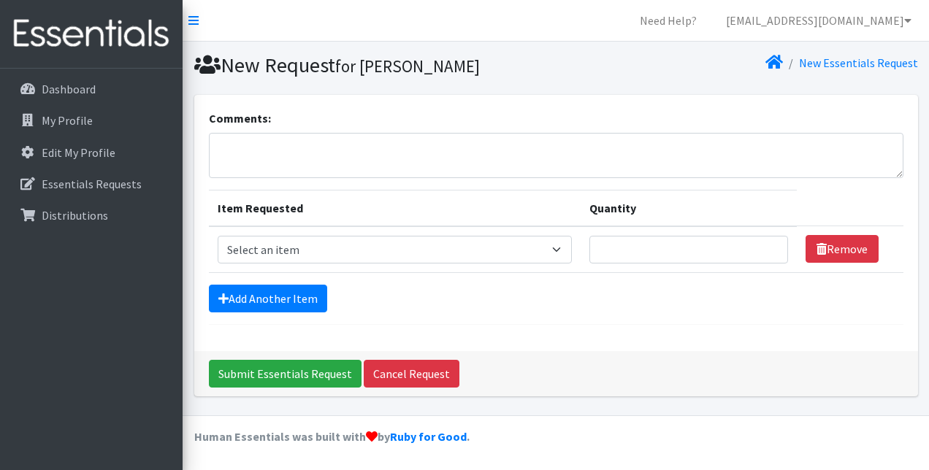 The height and width of the screenshot is (470, 929). I want to click on th: Item Requested, so click(395, 208).